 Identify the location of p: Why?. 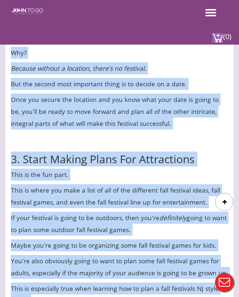
(120, 53).